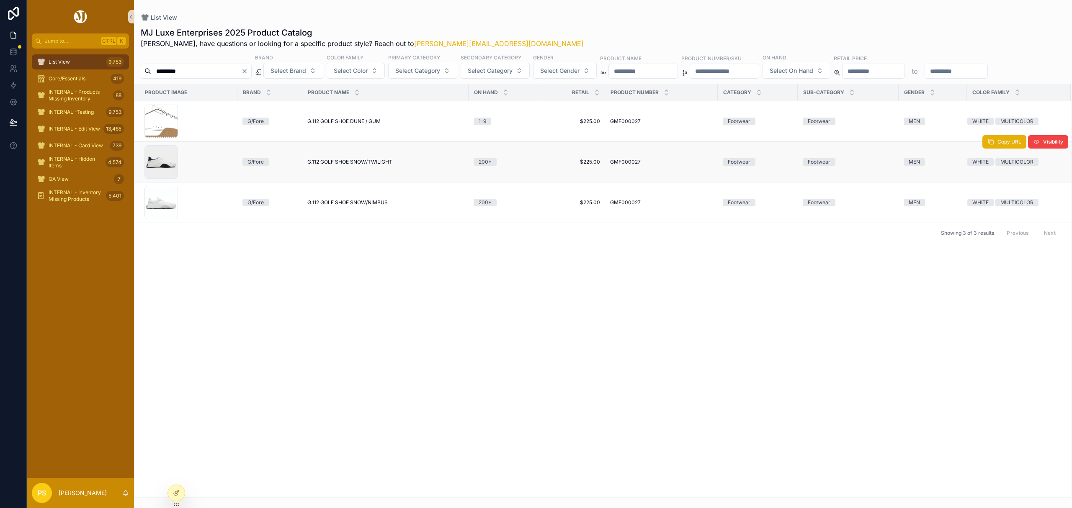  I want to click on span: G.112 GOLF SHOE SNOW/NIMBUS, so click(348, 203).